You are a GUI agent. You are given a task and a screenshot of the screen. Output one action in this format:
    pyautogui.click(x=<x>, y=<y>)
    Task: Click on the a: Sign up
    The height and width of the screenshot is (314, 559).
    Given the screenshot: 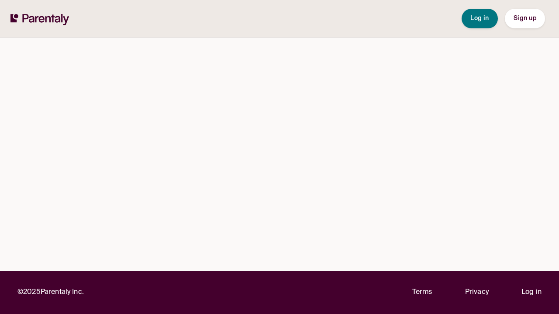 What is the action you would take?
    pyautogui.click(x=525, y=18)
    